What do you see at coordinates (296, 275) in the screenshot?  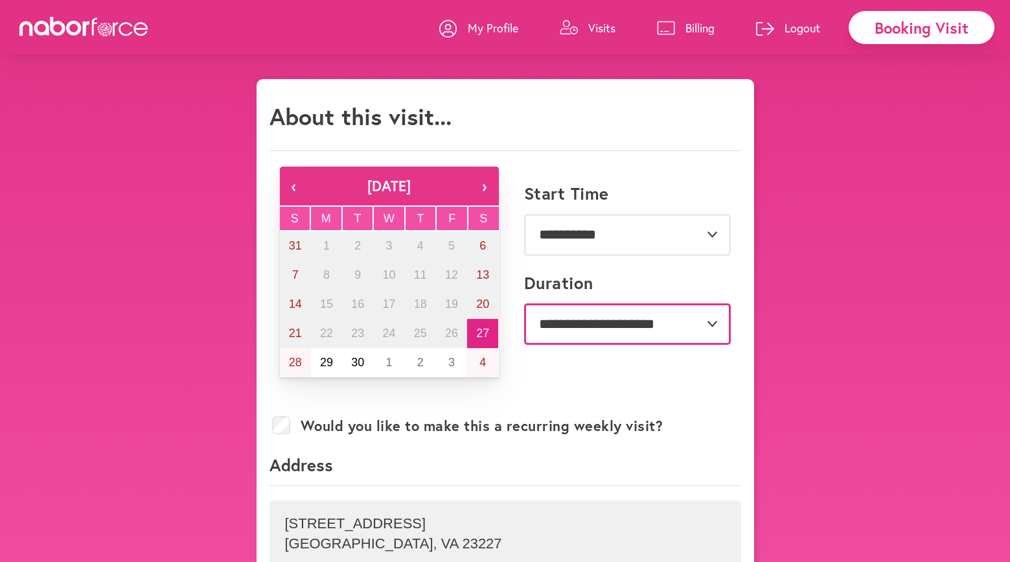 I see `abbr: September 7, 2025` at bounding box center [296, 275].